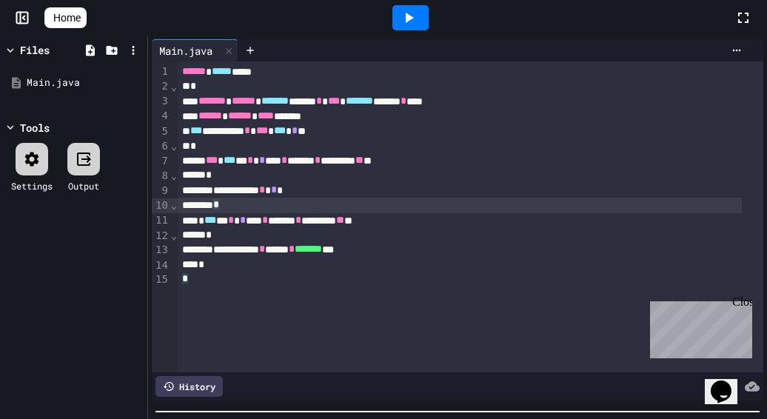  What do you see at coordinates (161, 132) in the screenshot?
I see `div: 5` at bounding box center [161, 132].